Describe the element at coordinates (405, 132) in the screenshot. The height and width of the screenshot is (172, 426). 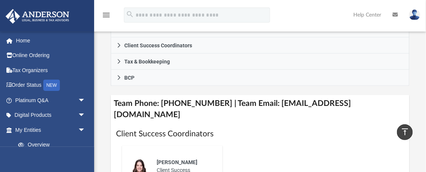
I see `i: vertical_align_top` at that location.